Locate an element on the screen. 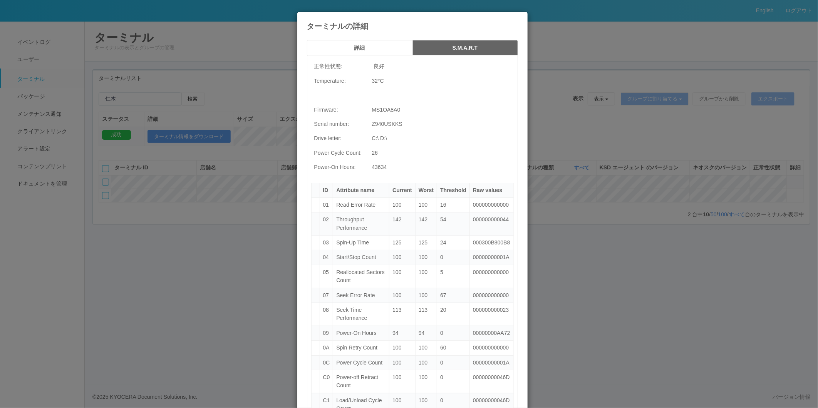 This screenshot has height=408, width=818. td: Power-On Hours: is located at coordinates (340, 167).